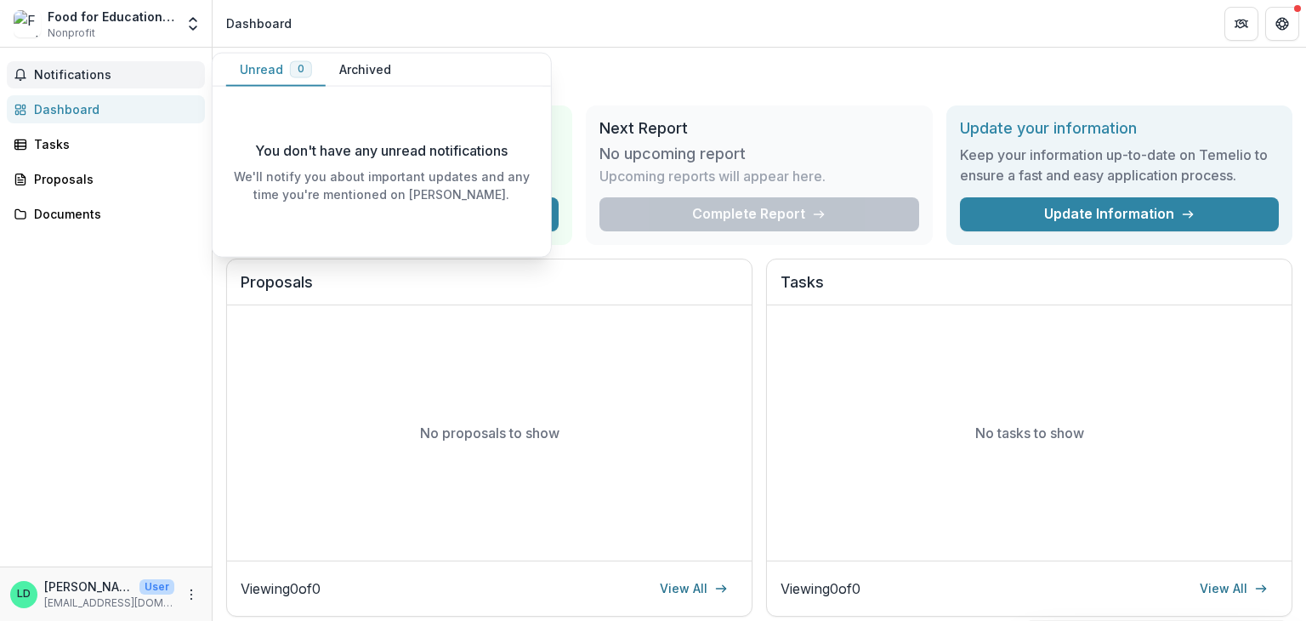 The height and width of the screenshot is (621, 1306). Describe the element at coordinates (71, 33) in the screenshot. I see `span: Nonprofit` at that location.